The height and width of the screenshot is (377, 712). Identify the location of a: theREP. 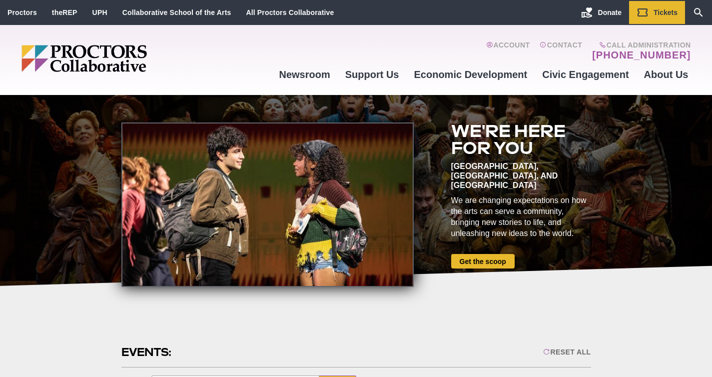
(64, 12).